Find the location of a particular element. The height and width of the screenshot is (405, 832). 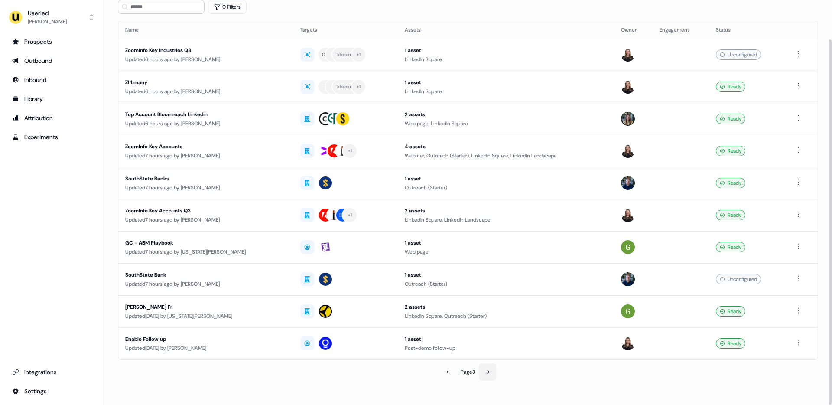

div: Consulting is located at coordinates (331, 55).